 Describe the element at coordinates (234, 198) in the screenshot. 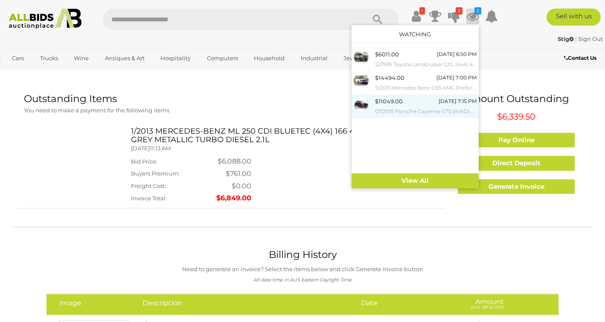

I see `td: $6,849.00` at that location.